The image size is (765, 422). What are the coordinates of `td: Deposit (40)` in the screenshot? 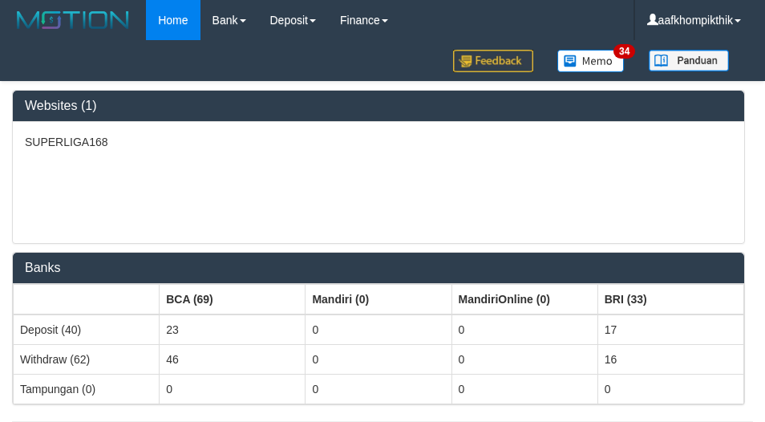 It's located at (87, 330).